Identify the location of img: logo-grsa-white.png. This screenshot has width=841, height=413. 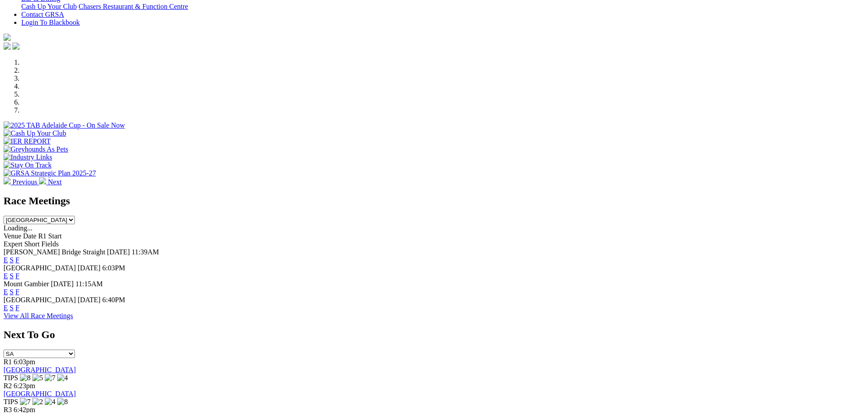
(7, 37).